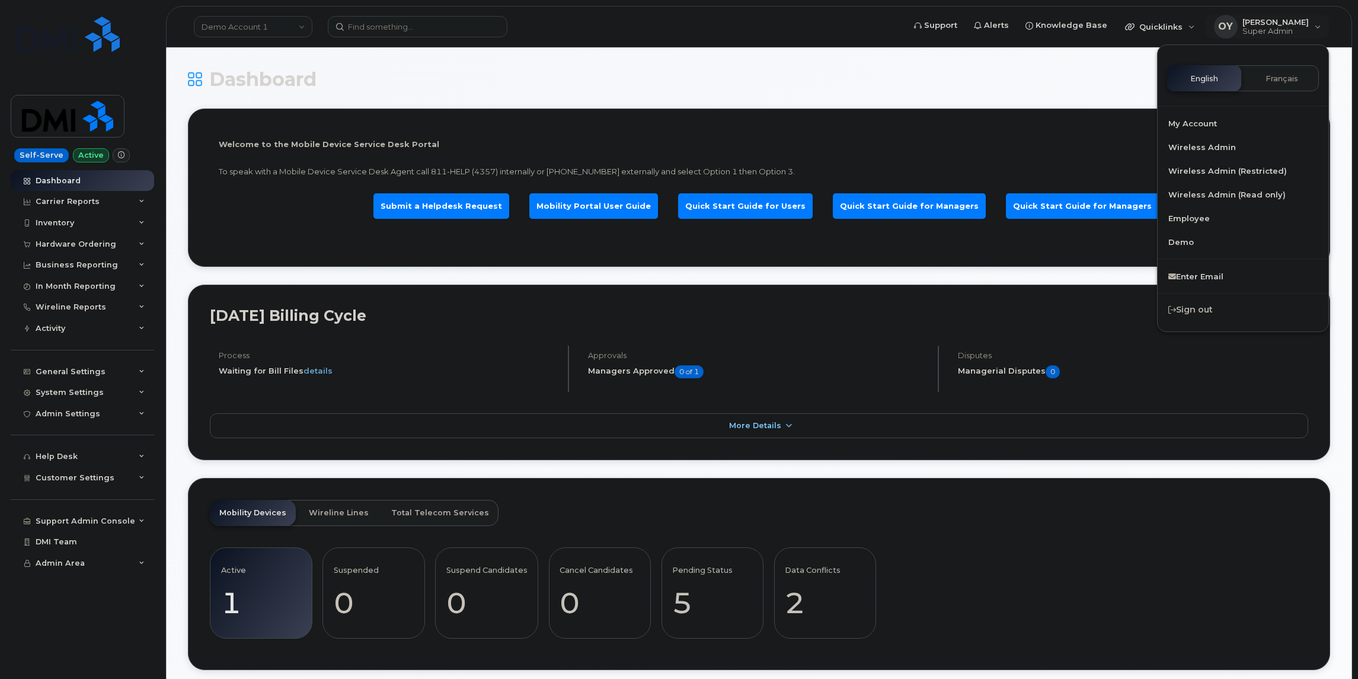  I want to click on a: Wireless Admin (Read only), so click(1243, 194).